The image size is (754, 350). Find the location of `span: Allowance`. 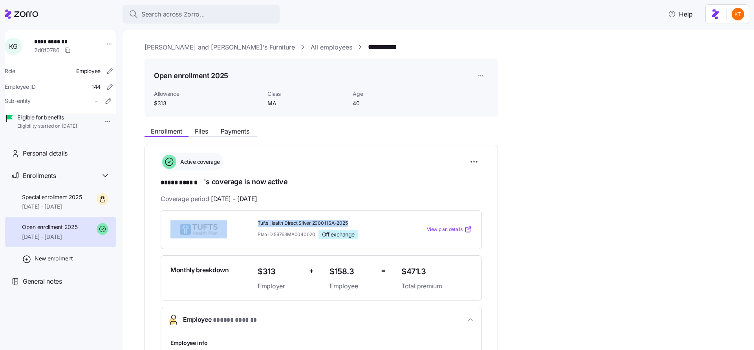

span: Allowance is located at coordinates (207, 94).